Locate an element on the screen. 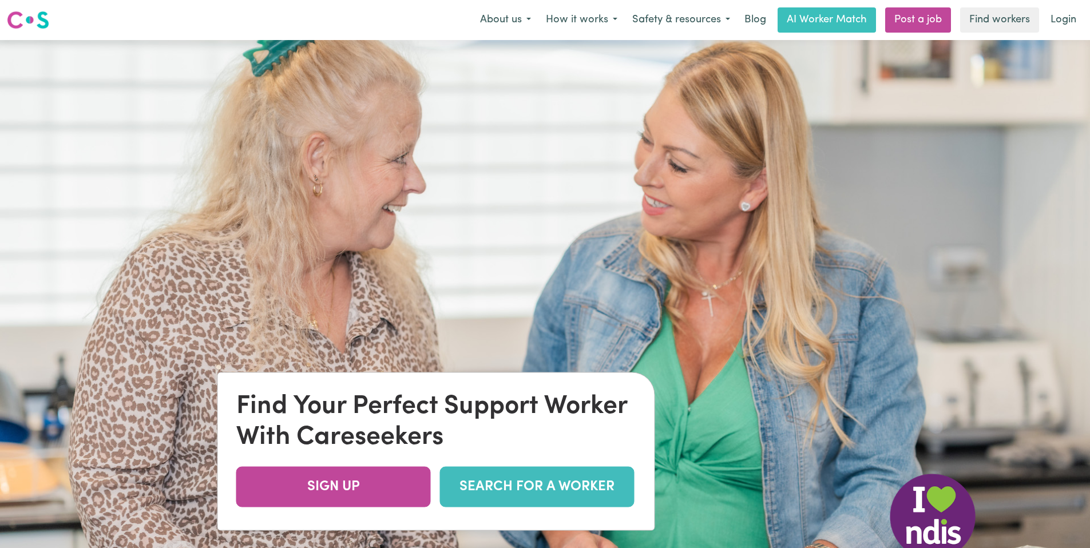 The image size is (1090, 548). a: Blog is located at coordinates (755, 20).